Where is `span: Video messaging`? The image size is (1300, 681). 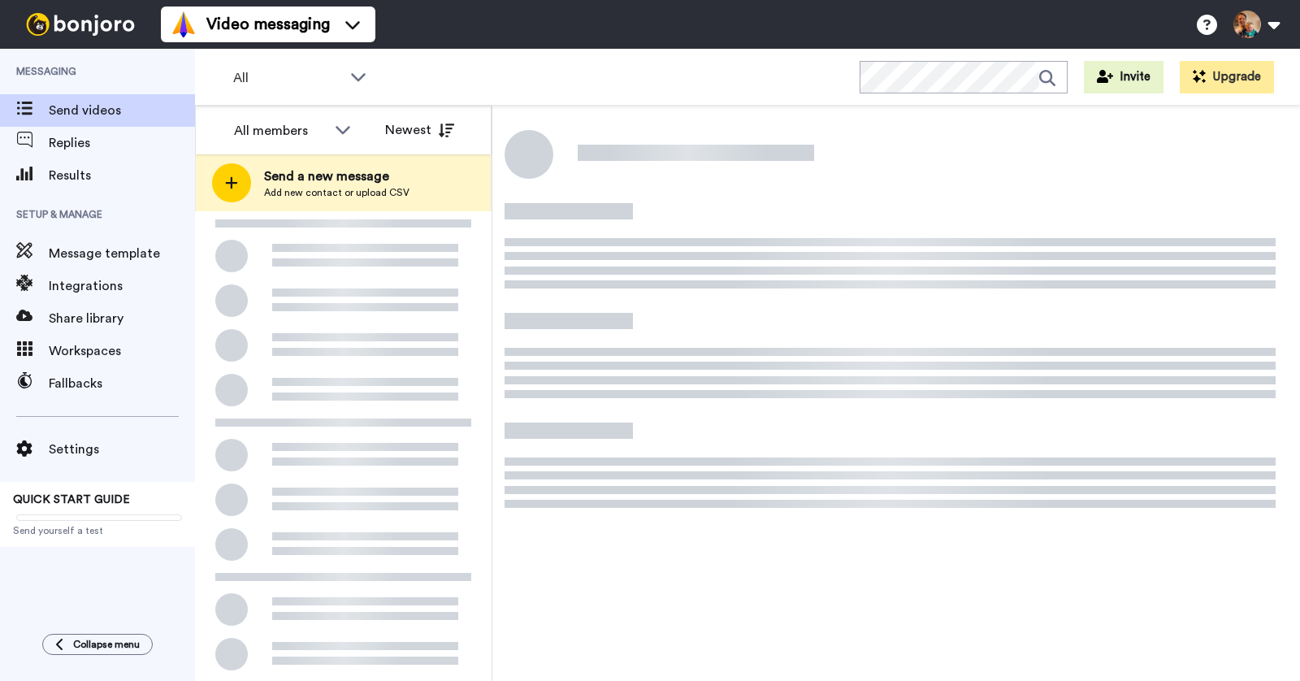 span: Video messaging is located at coordinates (268, 24).